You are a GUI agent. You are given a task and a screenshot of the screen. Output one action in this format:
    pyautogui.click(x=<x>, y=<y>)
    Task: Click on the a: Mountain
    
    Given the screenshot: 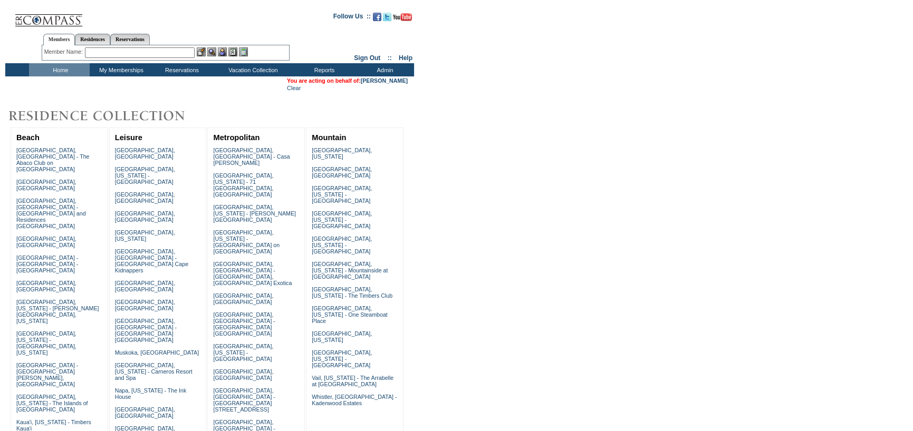 What is the action you would take?
    pyautogui.click(x=328, y=138)
    